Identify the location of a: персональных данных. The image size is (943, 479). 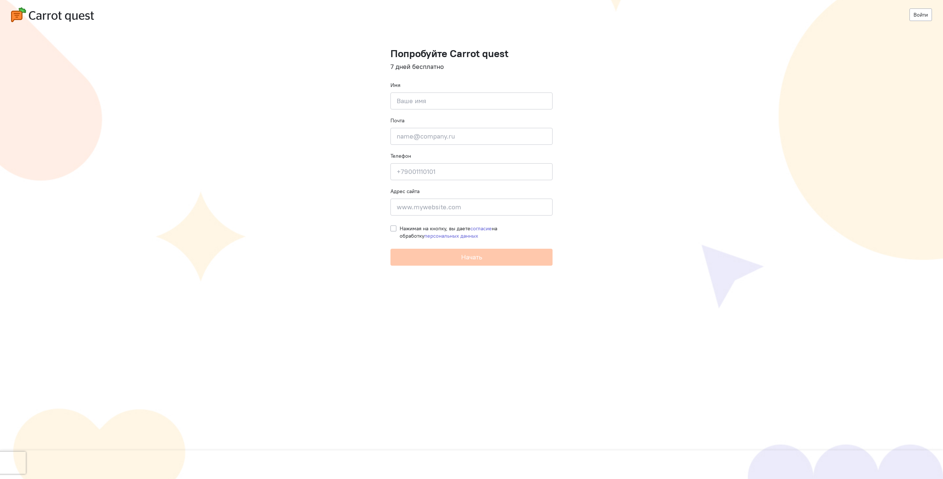
(451, 236).